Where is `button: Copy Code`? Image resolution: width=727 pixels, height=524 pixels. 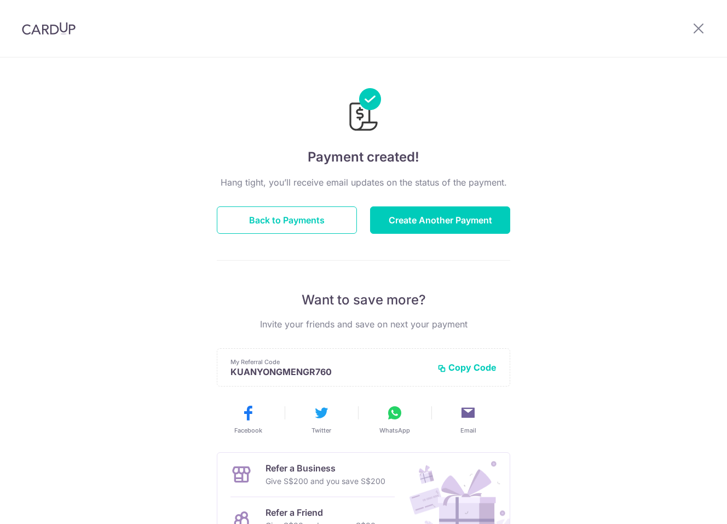
button: Copy Code is located at coordinates (467, 368).